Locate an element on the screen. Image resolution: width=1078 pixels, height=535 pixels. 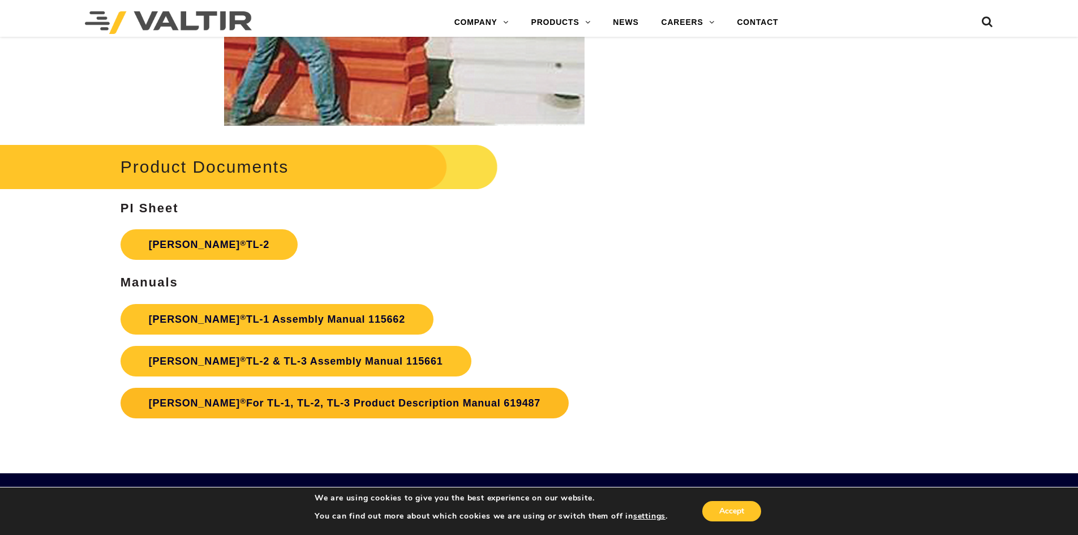
strong: PI Sheet is located at coordinates (149, 208).